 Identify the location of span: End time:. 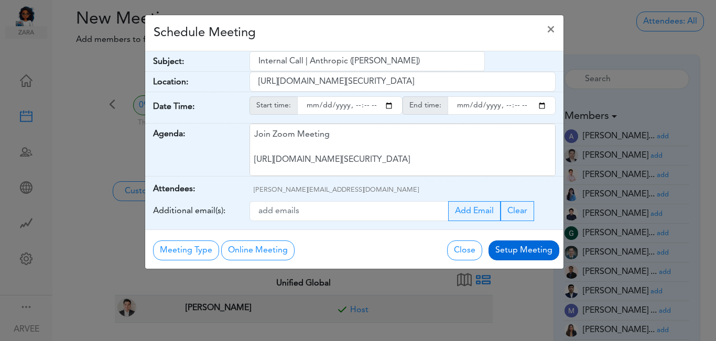
(425, 105).